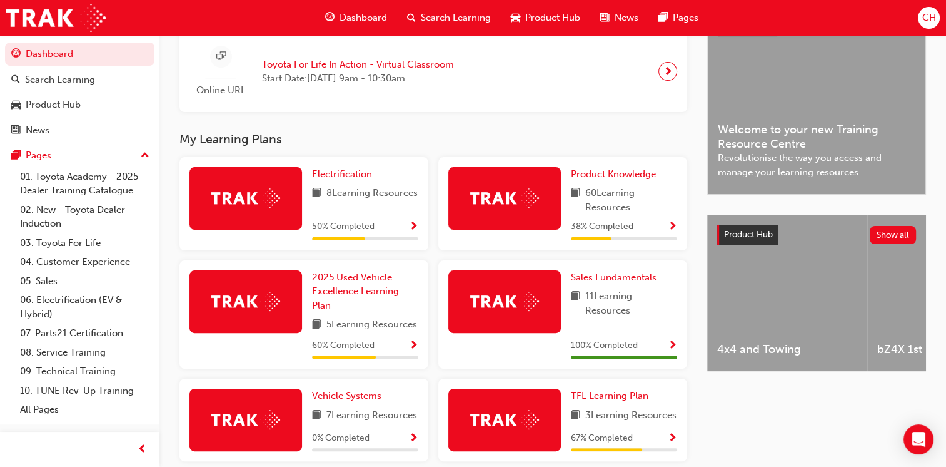 The image size is (946, 467). I want to click on a: Dashboard, so click(79, 54).